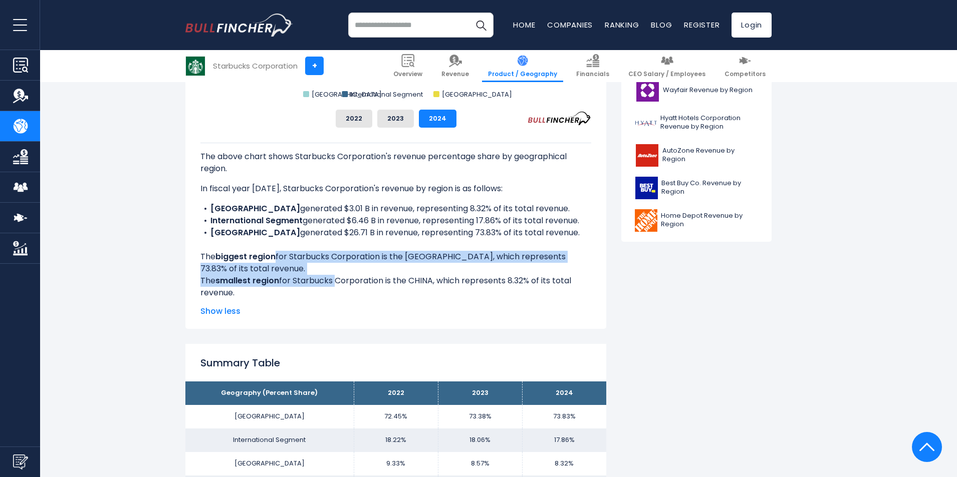 The width and height of the screenshot is (957, 477). I want to click on img: bullfincher logo, so click(239, 25).